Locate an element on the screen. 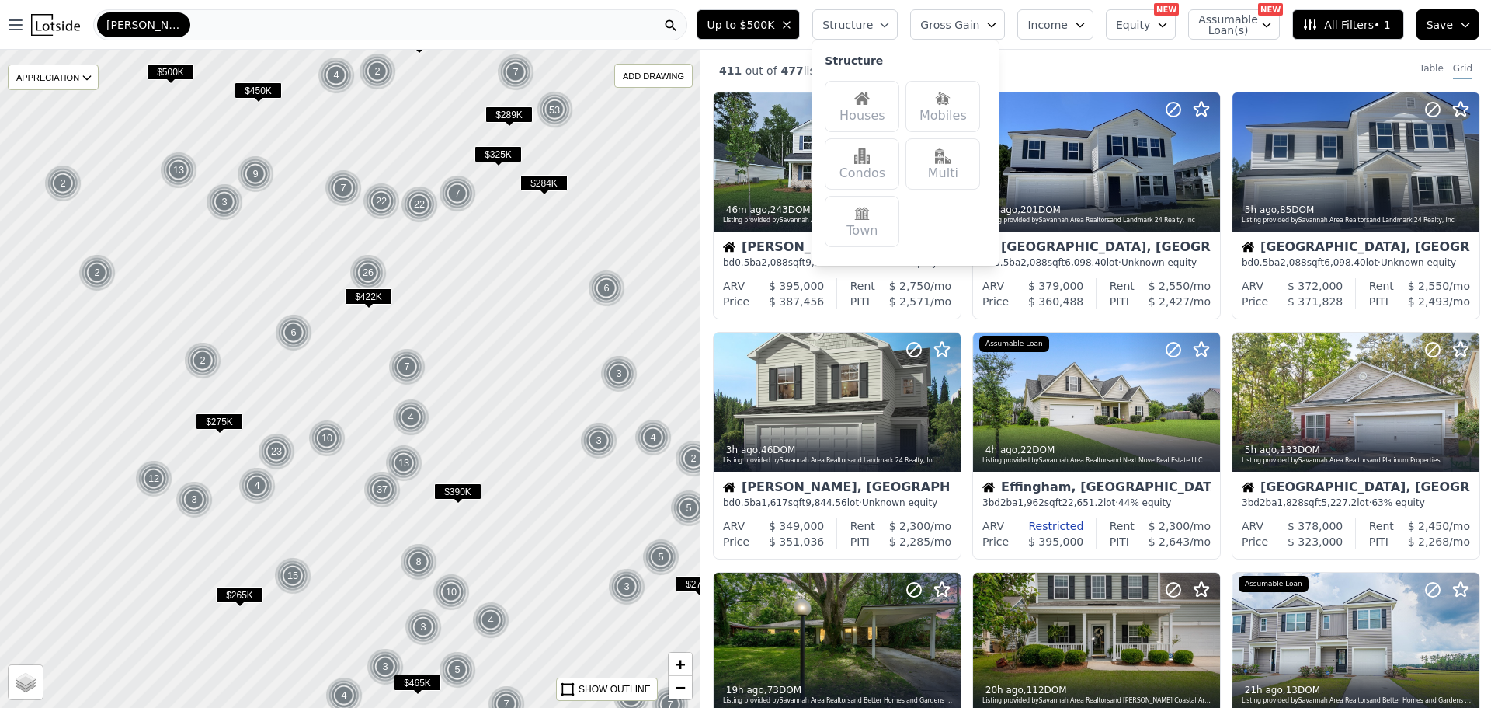 The width and height of the screenshot is (1491, 708). span: 1,962 is located at coordinates (1032, 503).